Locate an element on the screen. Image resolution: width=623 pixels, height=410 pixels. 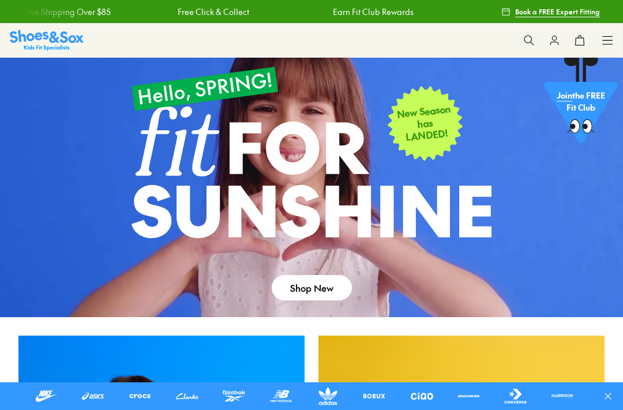
a: Shoes & Sox is located at coordinates (47, 40).